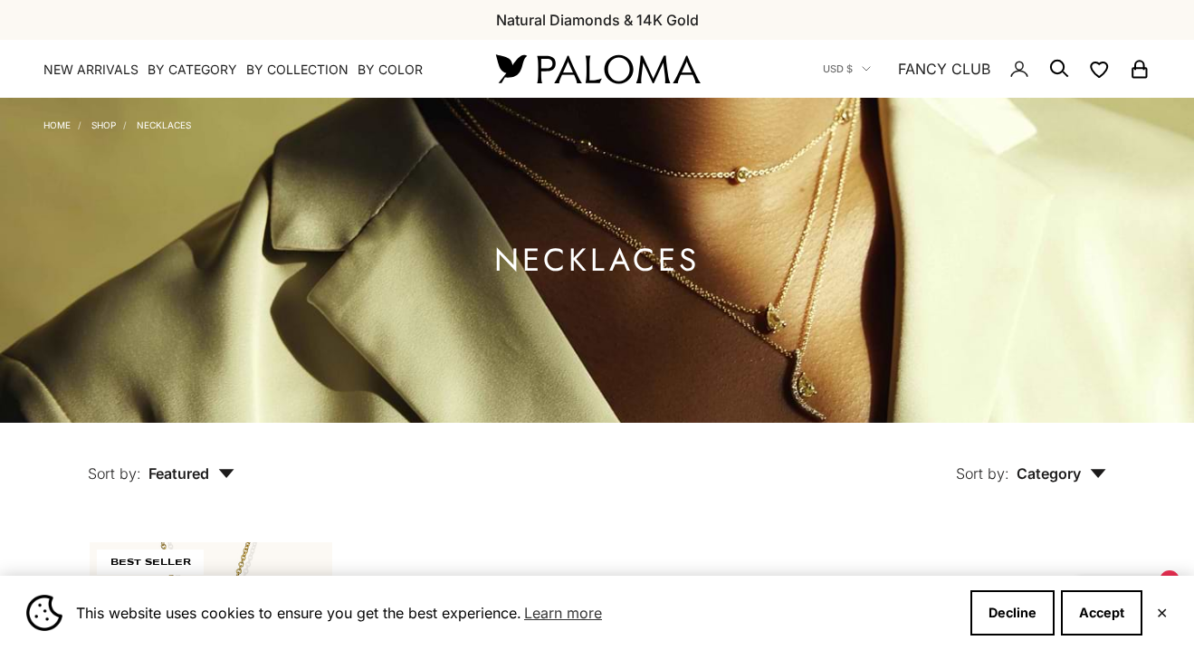  Describe the element at coordinates (191, 473) in the screenshot. I see `span: Featured` at that location.